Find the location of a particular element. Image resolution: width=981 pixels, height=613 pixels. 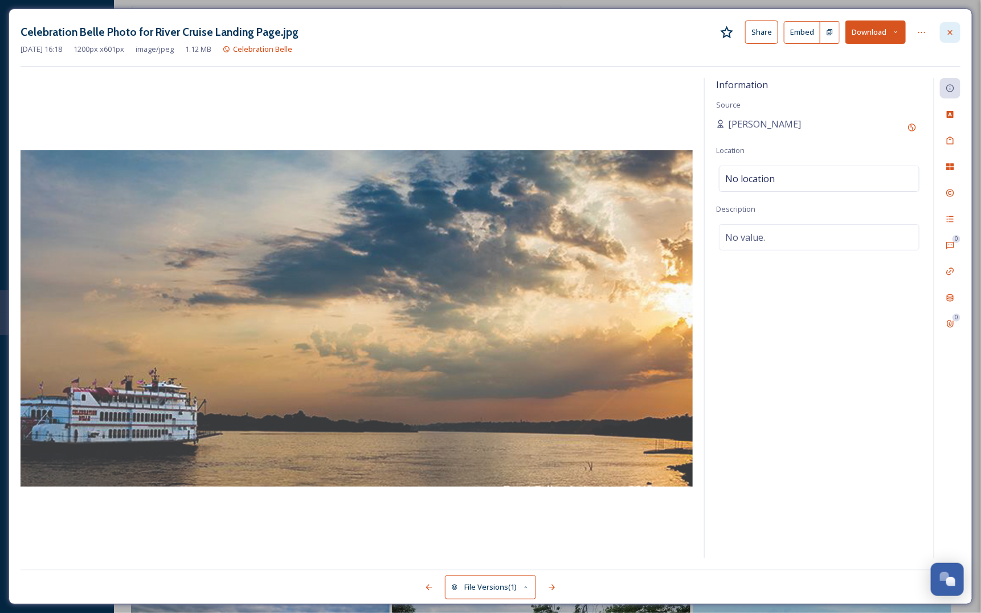

button: File Versions(1) is located at coordinates (490, 587).